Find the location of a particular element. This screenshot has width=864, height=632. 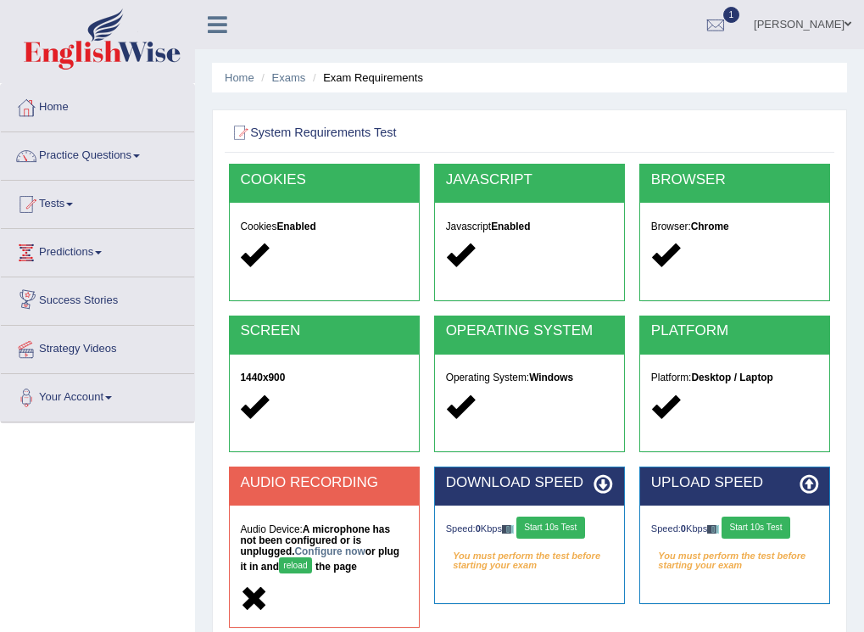

span: 1 is located at coordinates (732, 14).